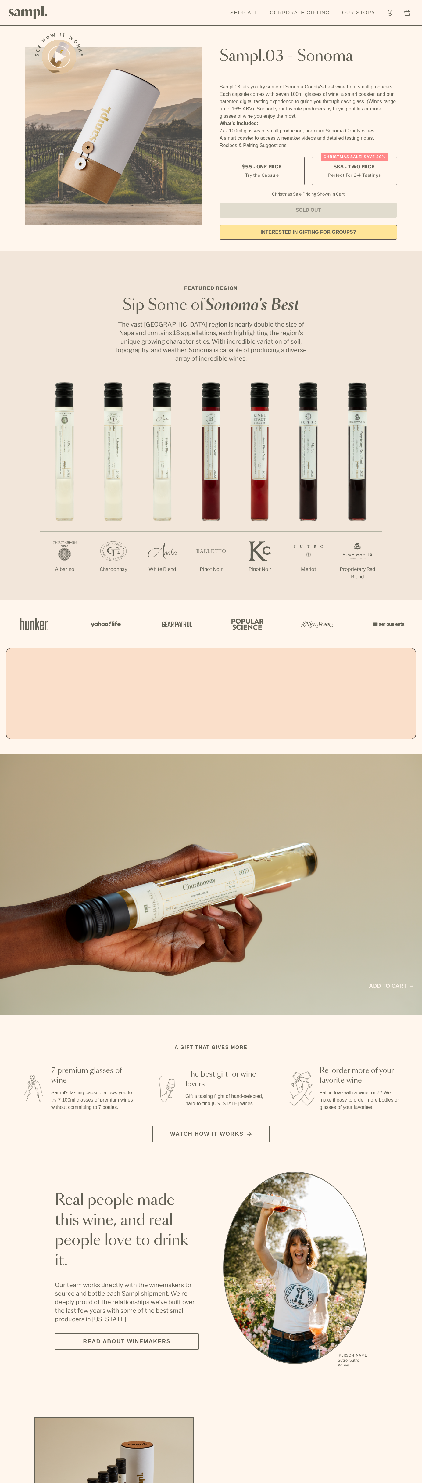 The width and height of the screenshot is (422, 1483). Describe the element at coordinates (262, 175) in the screenshot. I see `small: Try the Capsule` at that location.